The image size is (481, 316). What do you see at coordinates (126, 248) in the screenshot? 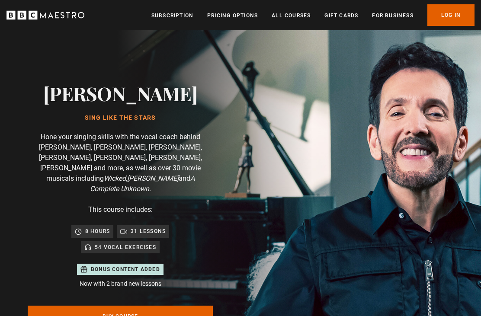
I see `p: 54 Vocal Exercises` at bounding box center [126, 248].